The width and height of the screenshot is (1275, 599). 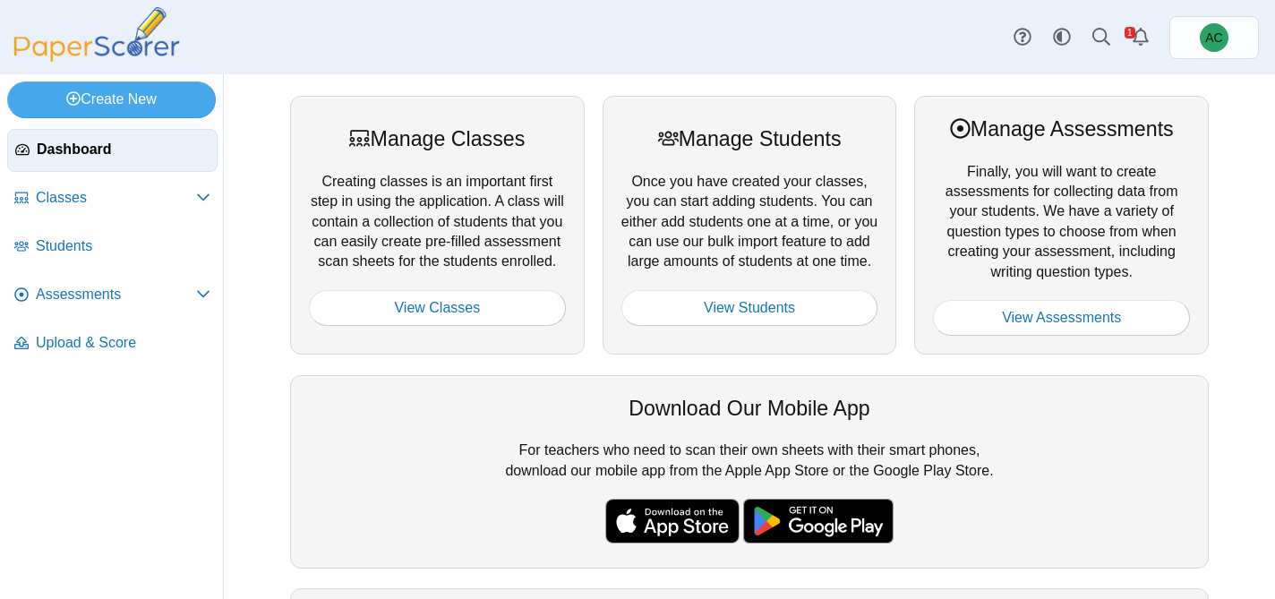 I want to click on span: Upload & Score, so click(x=123, y=343).